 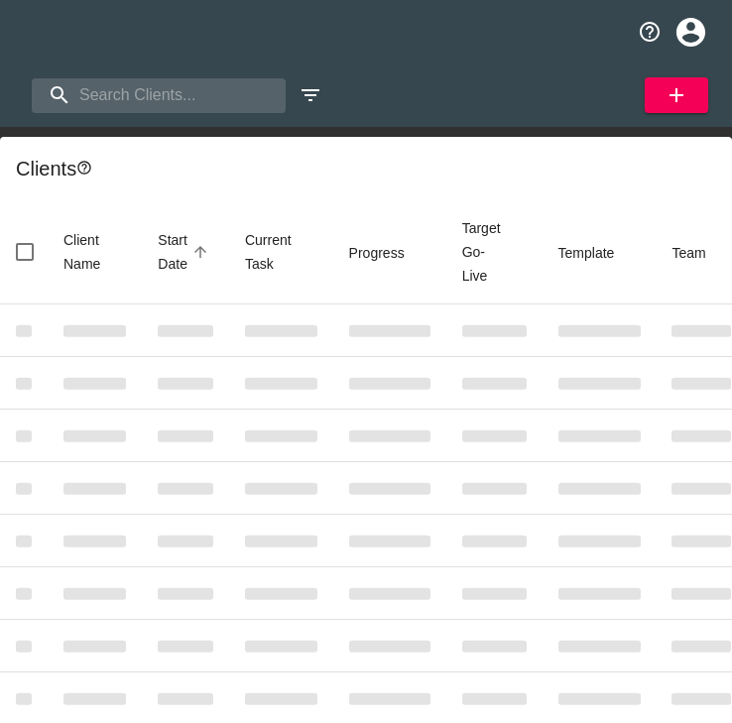 I want to click on button: profile, so click(x=691, y=32).